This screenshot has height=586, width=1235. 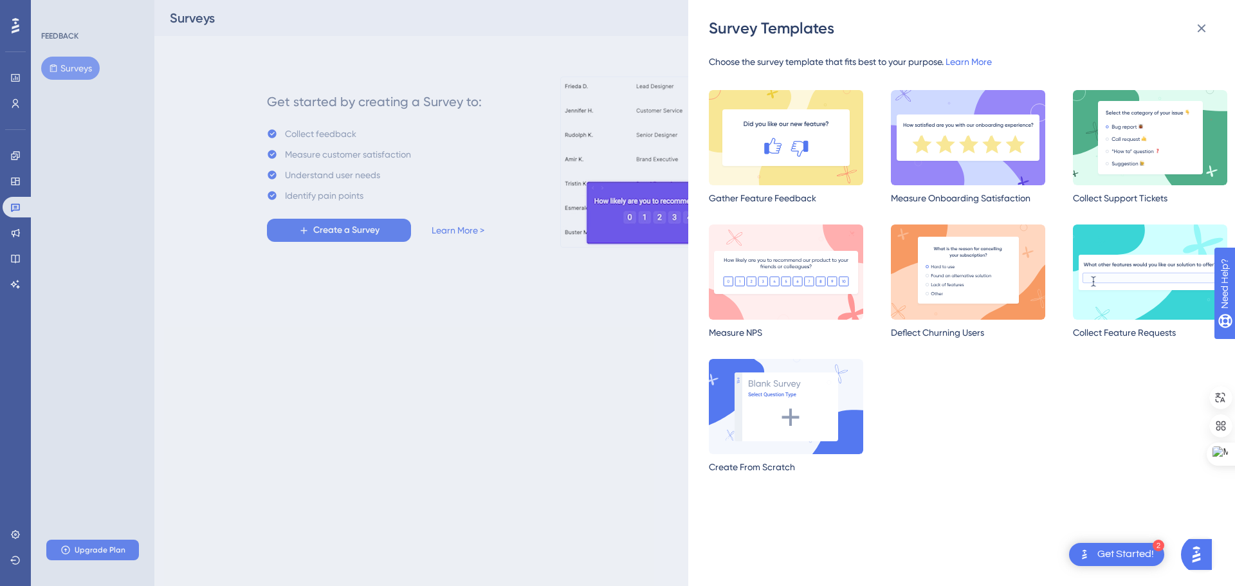 I want to click on div: 2, so click(x=1158, y=545).